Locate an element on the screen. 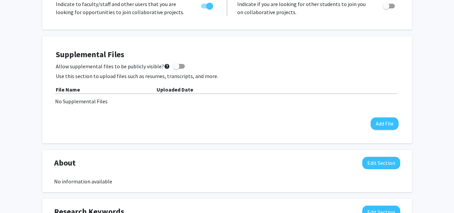 The height and width of the screenshot is (213, 454). mat-icon: help is located at coordinates (167, 66).